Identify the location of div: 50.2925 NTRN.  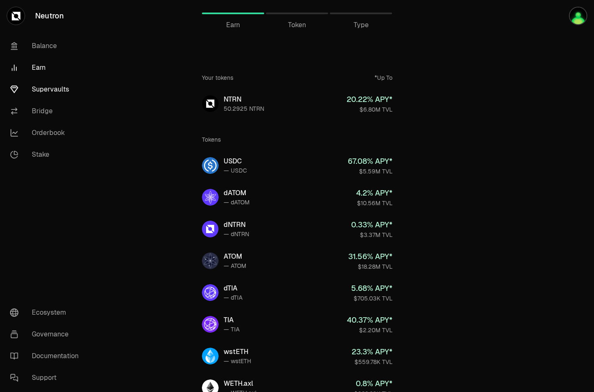
(244, 109).